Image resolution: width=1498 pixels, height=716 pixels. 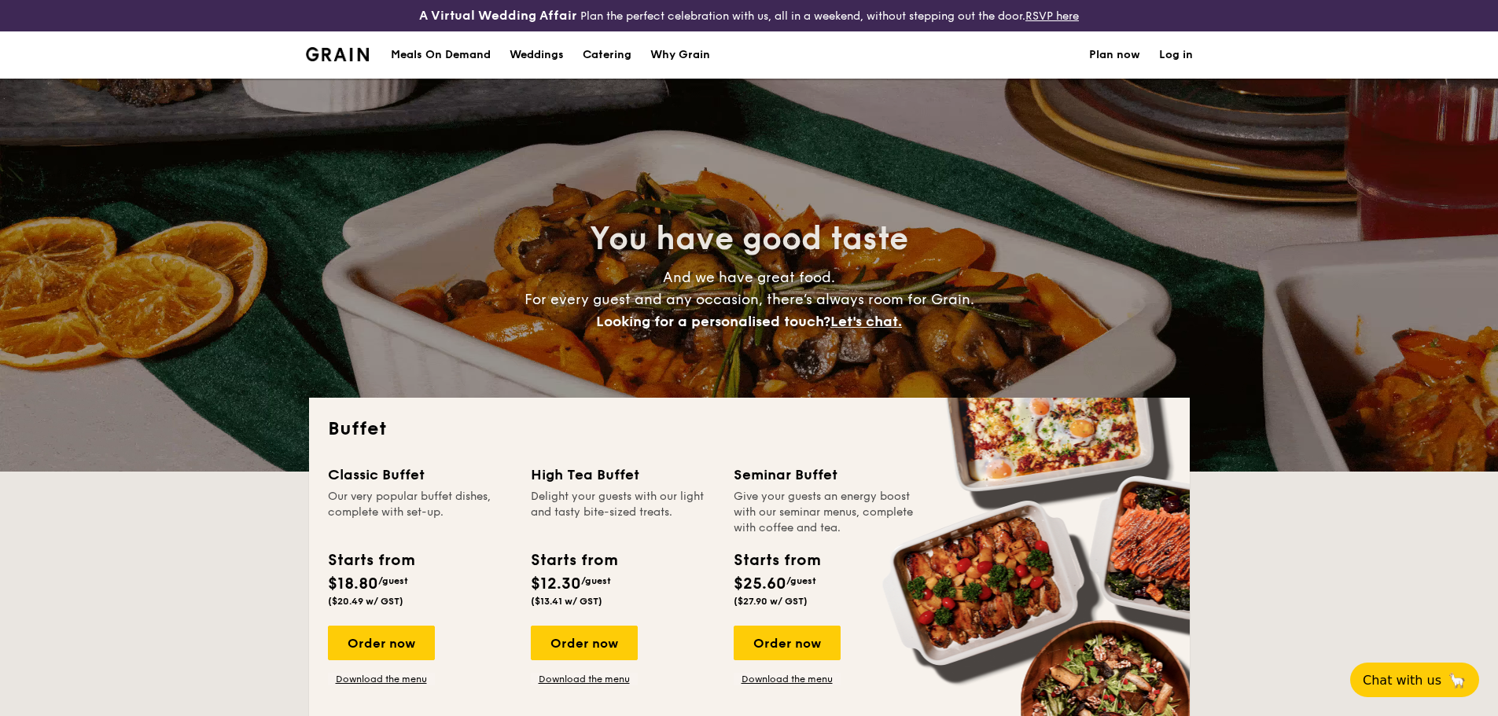 What do you see at coordinates (607, 55) in the screenshot?
I see `h1: Catering` at bounding box center [607, 55].